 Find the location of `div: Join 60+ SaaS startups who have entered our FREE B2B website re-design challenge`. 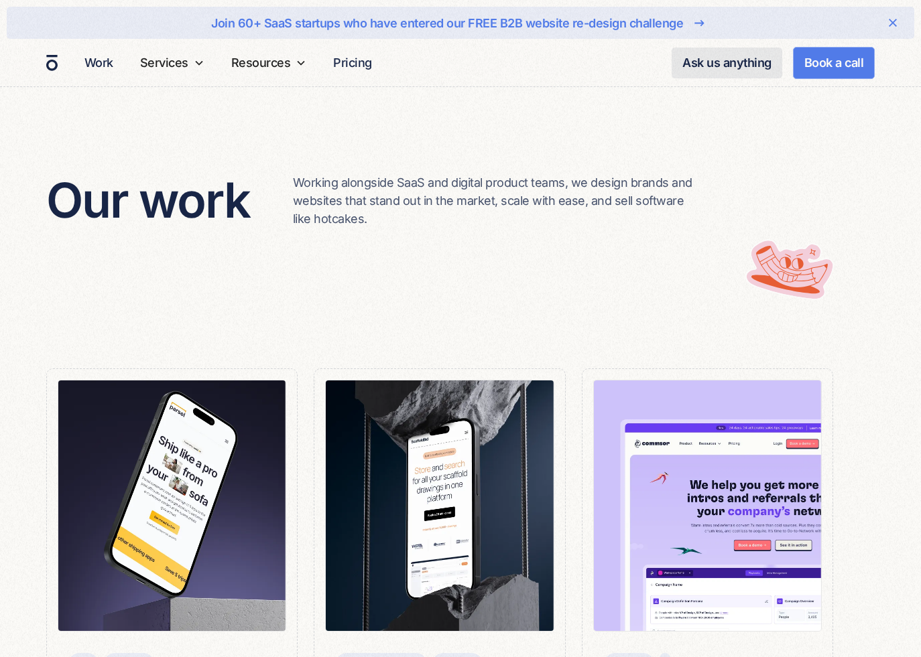

div: Join 60+ SaaS startups who have entered our FREE B2B website re-design challenge is located at coordinates (447, 23).